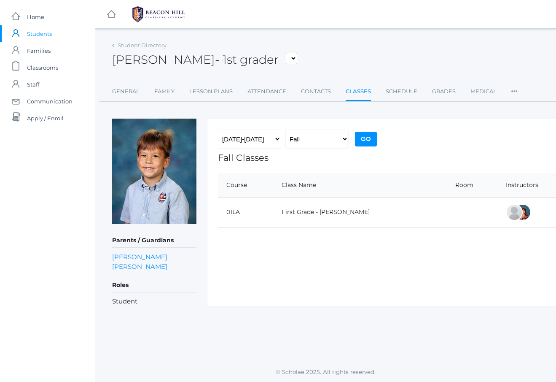  I want to click on span: Apply / Enroll, so click(45, 118).